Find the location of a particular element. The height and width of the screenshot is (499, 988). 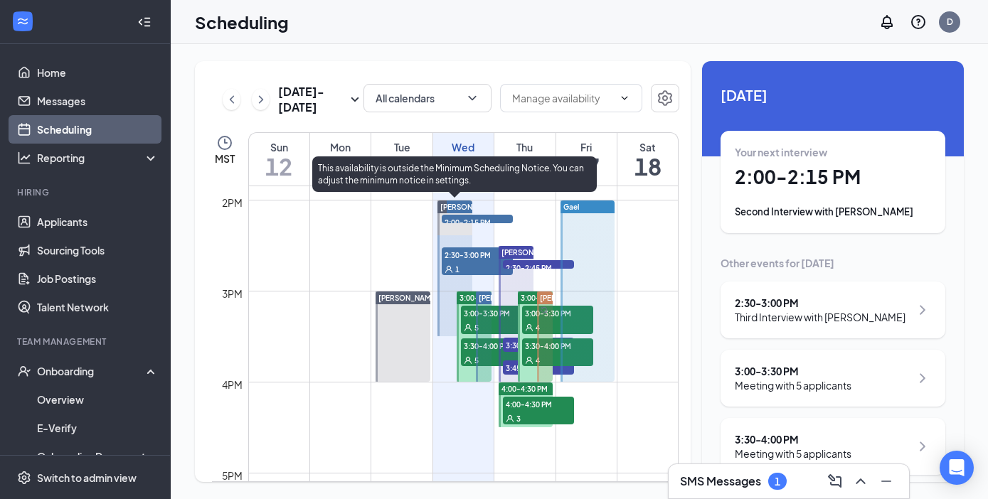

div: 1 is located at coordinates (777, 481).